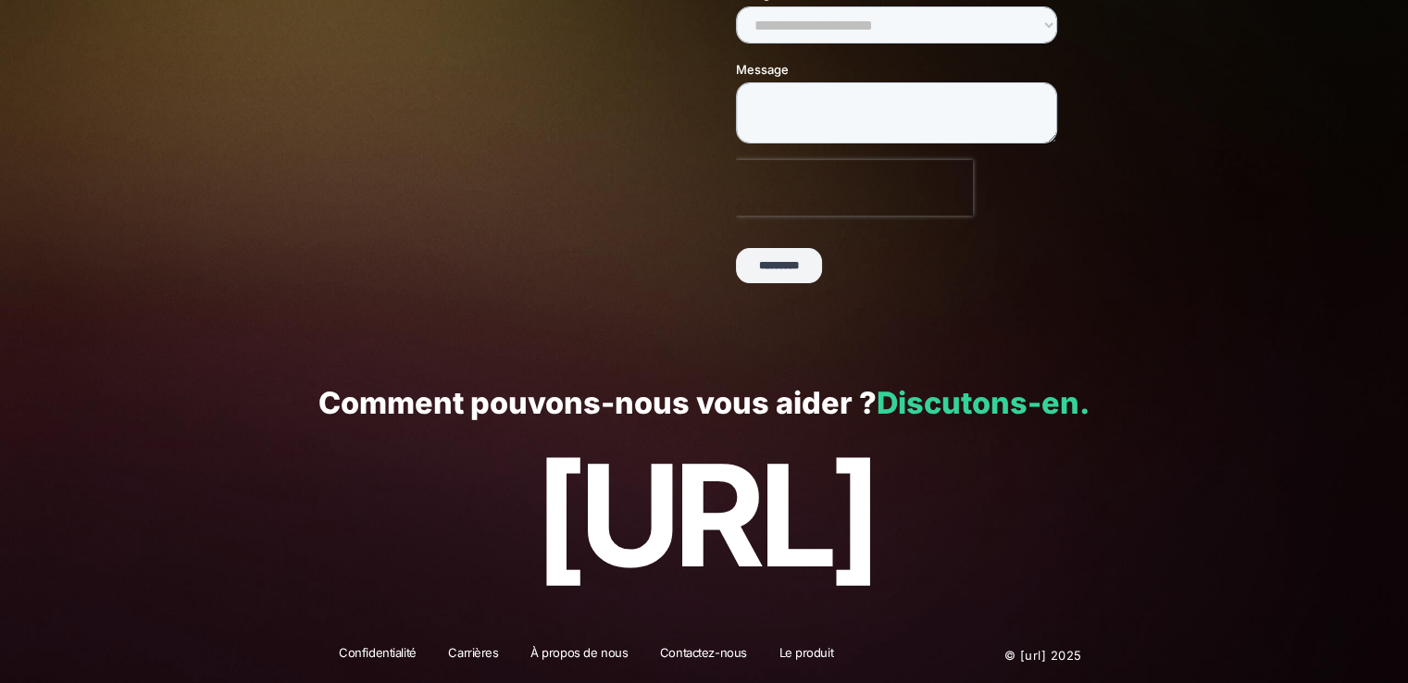 Image resolution: width=1408 pixels, height=683 pixels. Describe the element at coordinates (473, 652) in the screenshot. I see `font: Carrières` at that location.